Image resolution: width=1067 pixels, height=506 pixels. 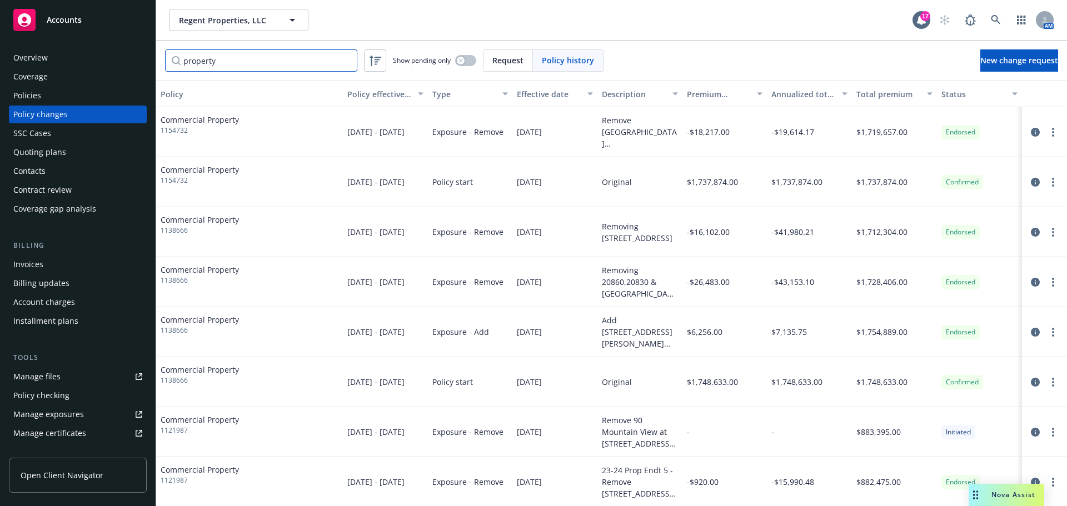 What do you see at coordinates (78, 96) in the screenshot?
I see `a: Policies` at bounding box center [78, 96].